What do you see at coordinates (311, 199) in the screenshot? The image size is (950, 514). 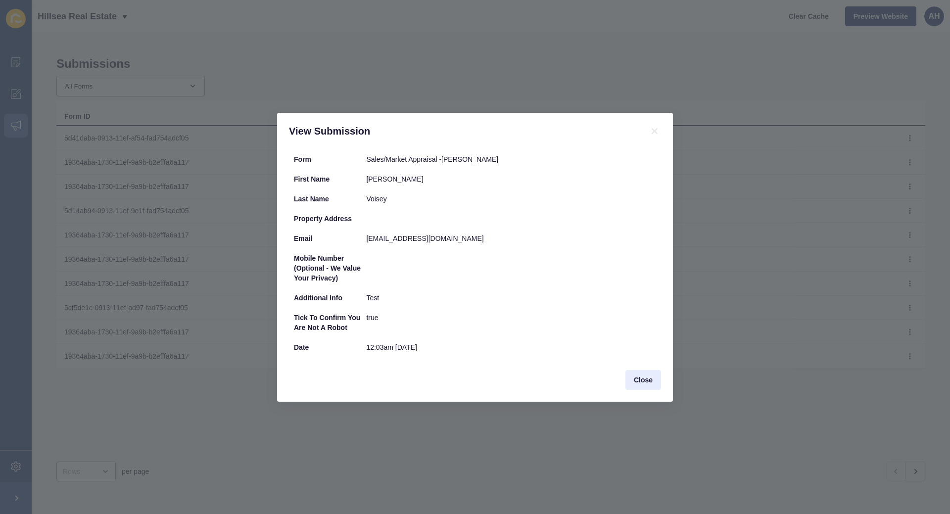 I see `b: Last name` at bounding box center [311, 199].